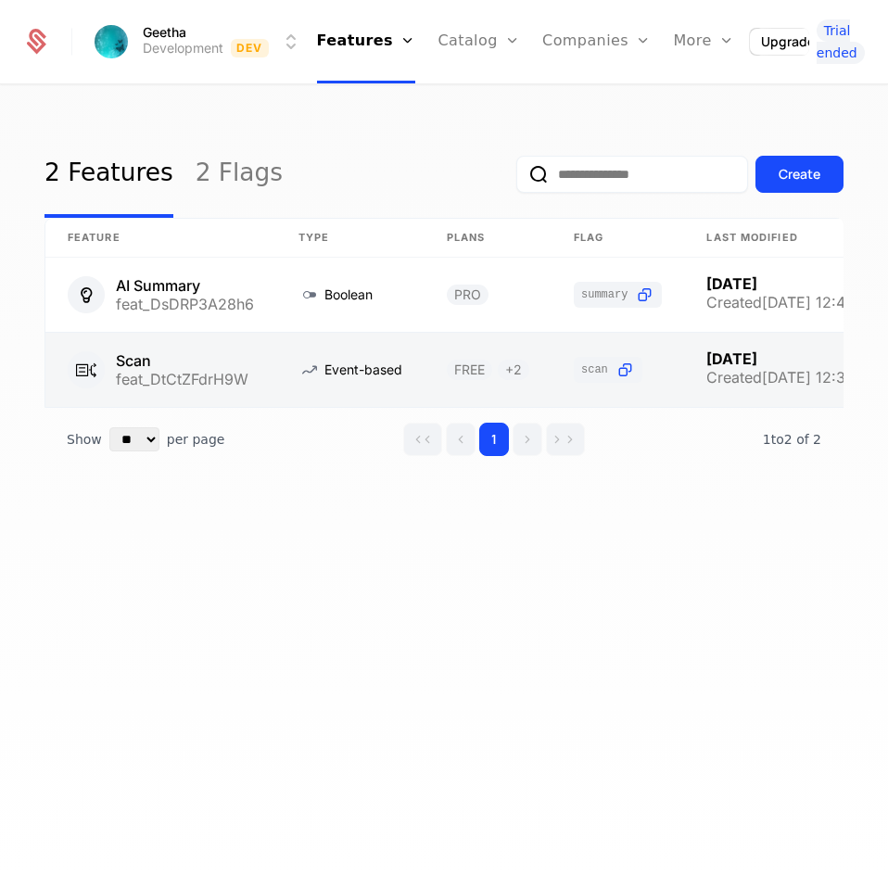 The image size is (888, 875). What do you see at coordinates (788, 440) in the screenshot?
I see `span: 1 to 2 of` at bounding box center [788, 440].